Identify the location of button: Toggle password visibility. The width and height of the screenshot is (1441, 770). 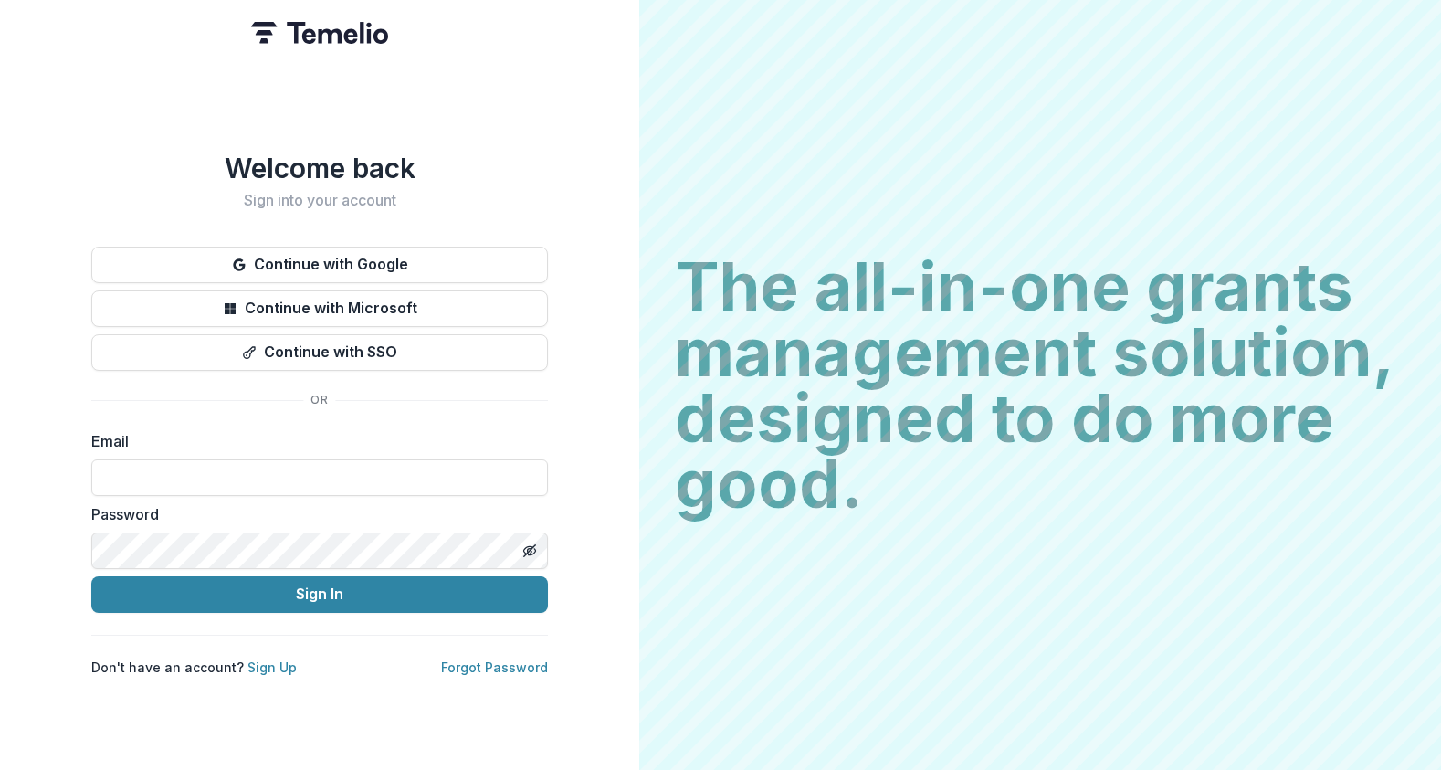
(529, 550).